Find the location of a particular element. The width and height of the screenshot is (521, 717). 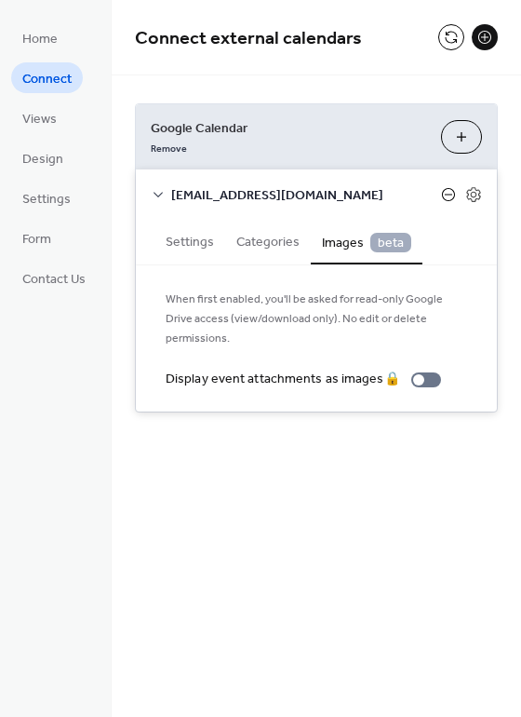

a: Settings is located at coordinates (47, 197).